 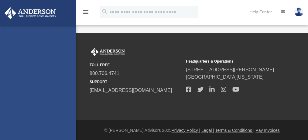 I want to click on a: 800.706.4741, so click(x=104, y=73).